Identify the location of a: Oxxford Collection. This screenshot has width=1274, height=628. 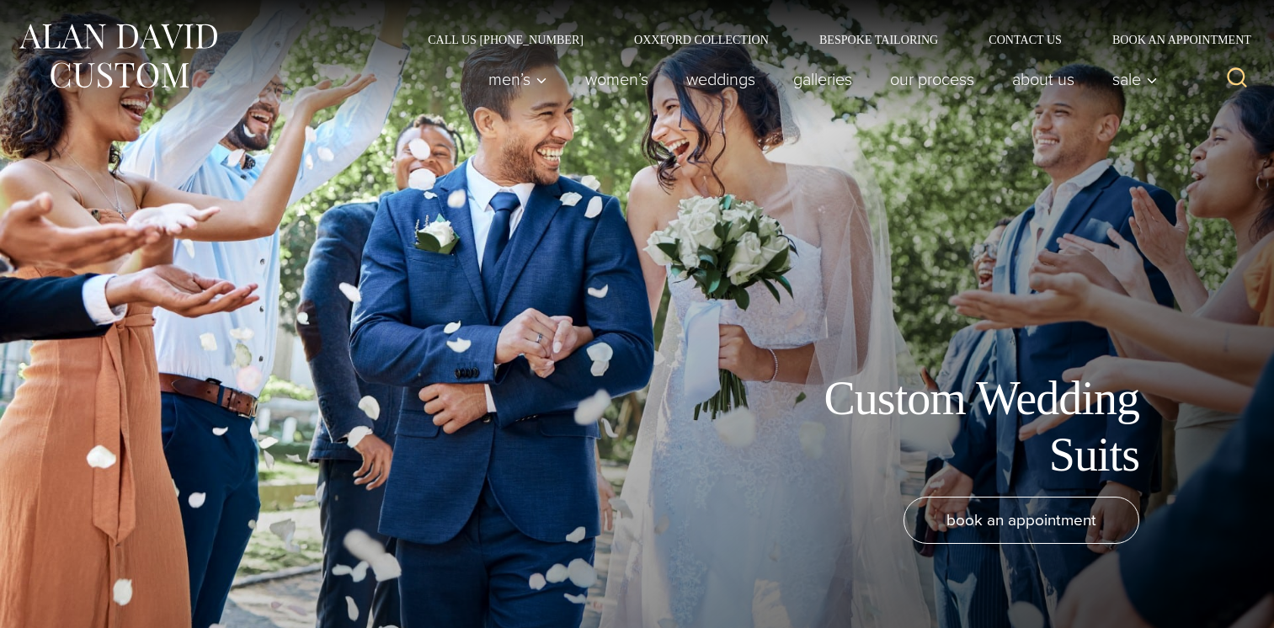
(702, 40).